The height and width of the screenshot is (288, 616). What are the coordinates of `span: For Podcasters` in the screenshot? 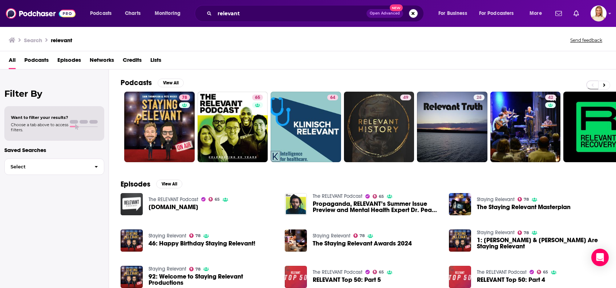 It's located at (496, 13).